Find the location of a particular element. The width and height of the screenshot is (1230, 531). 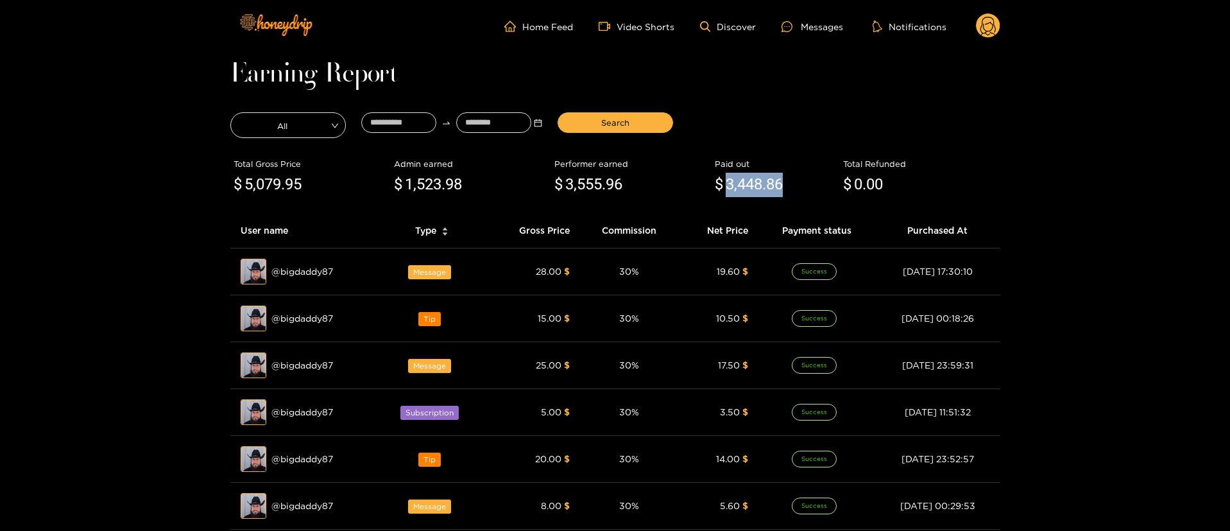

span: video-camera is located at coordinates (608, 26).